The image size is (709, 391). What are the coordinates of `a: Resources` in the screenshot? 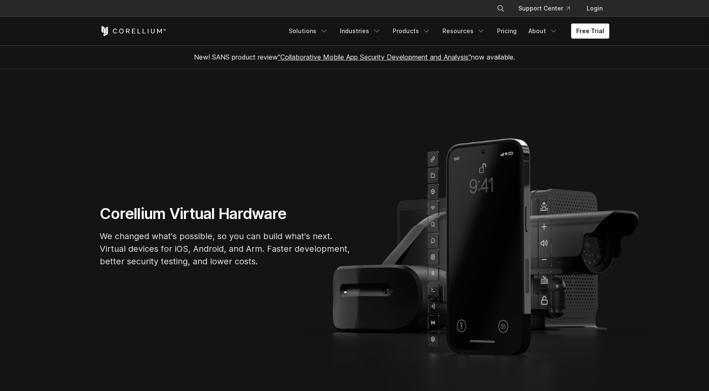 It's located at (464, 31).